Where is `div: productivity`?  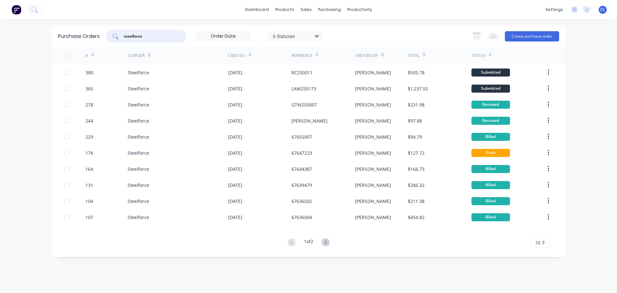 div: productivity is located at coordinates (360, 10).